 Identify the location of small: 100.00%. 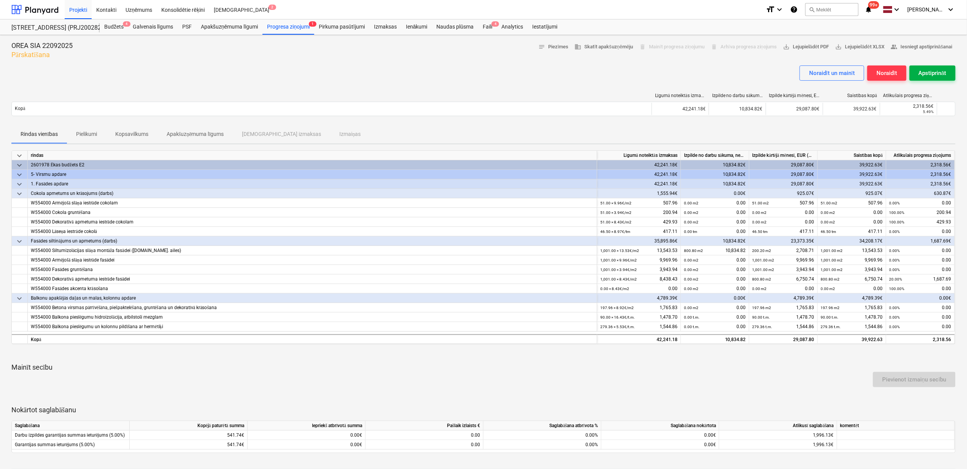
(897, 212).